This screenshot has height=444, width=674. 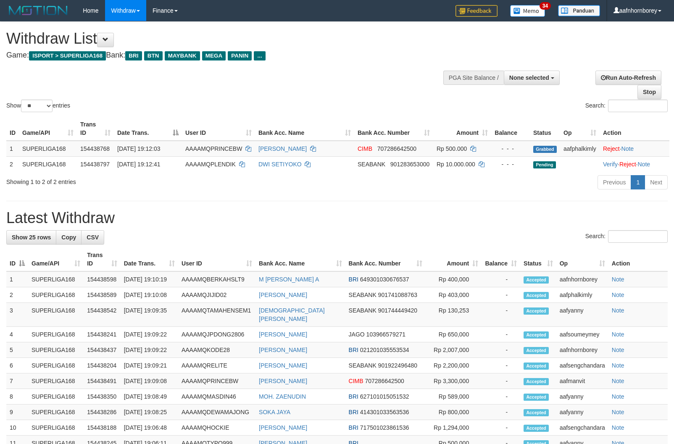 I want to click on span: Copy 901283653000 to clipboard, so click(x=410, y=164).